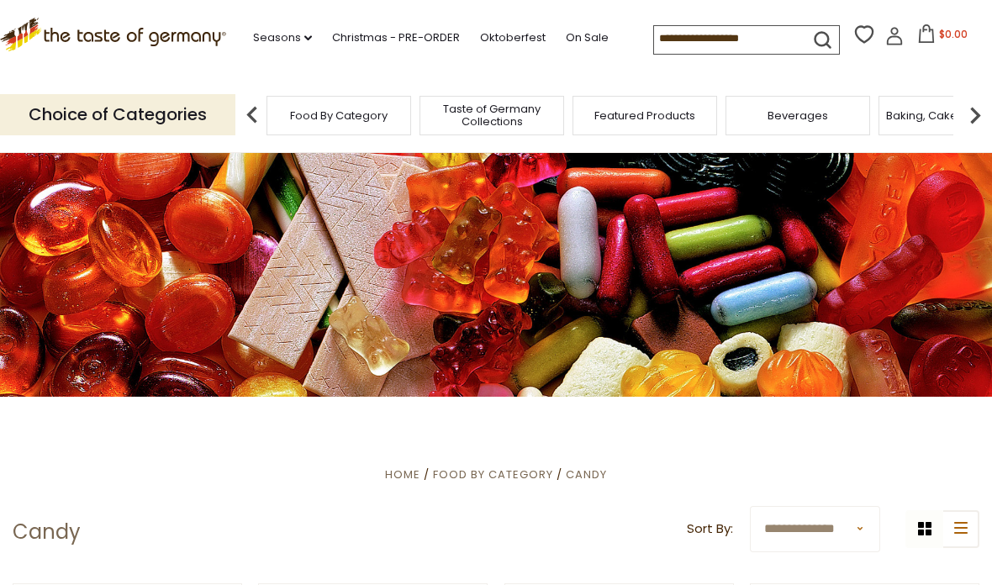  What do you see at coordinates (645, 115) in the screenshot?
I see `span: Featured Products` at bounding box center [645, 115].